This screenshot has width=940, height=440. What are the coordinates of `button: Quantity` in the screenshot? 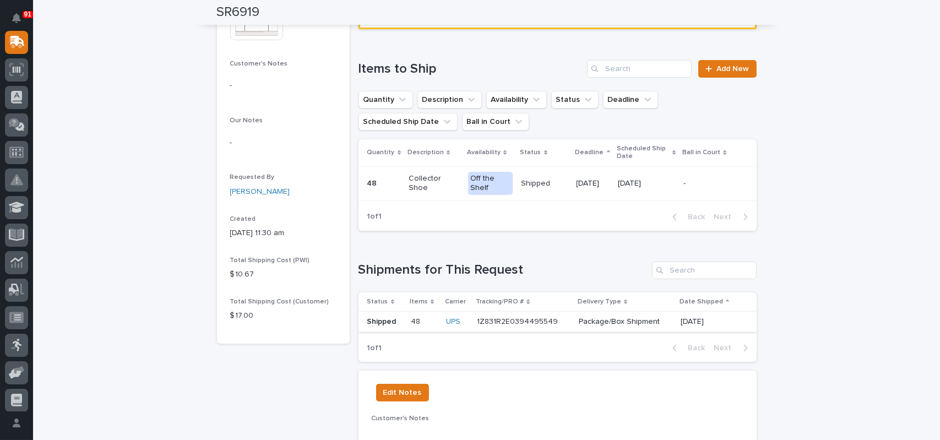 It's located at (385, 100).